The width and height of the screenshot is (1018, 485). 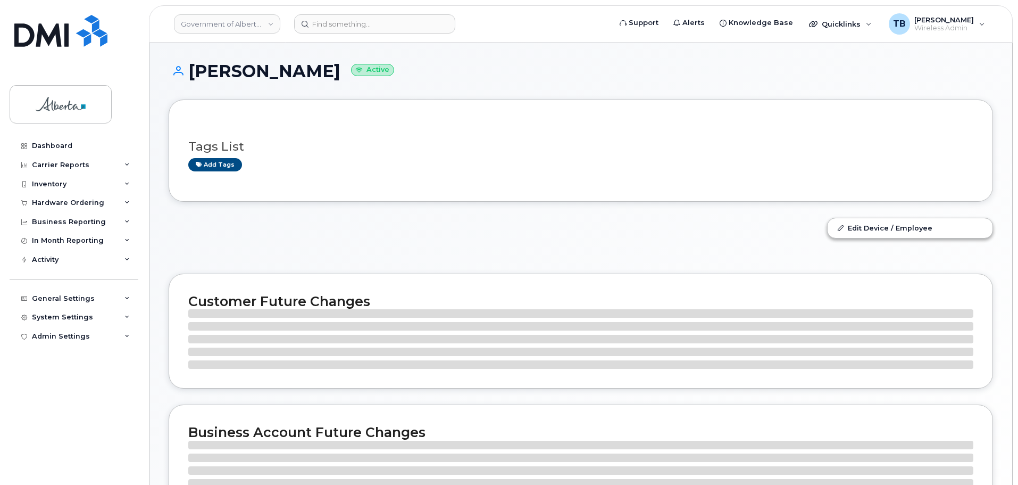 I want to click on h2: Customer Future Changes, so click(x=581, y=301).